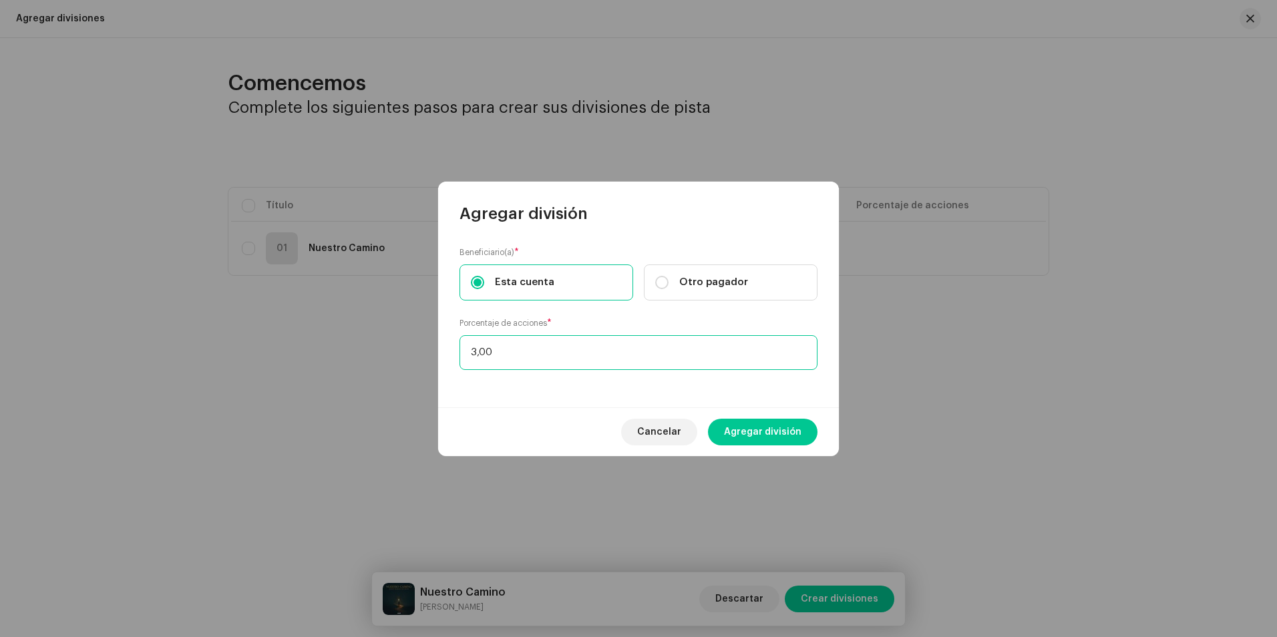 The width and height of the screenshot is (1277, 637). Describe the element at coordinates (763, 432) in the screenshot. I see `button: Agregar división` at that location.